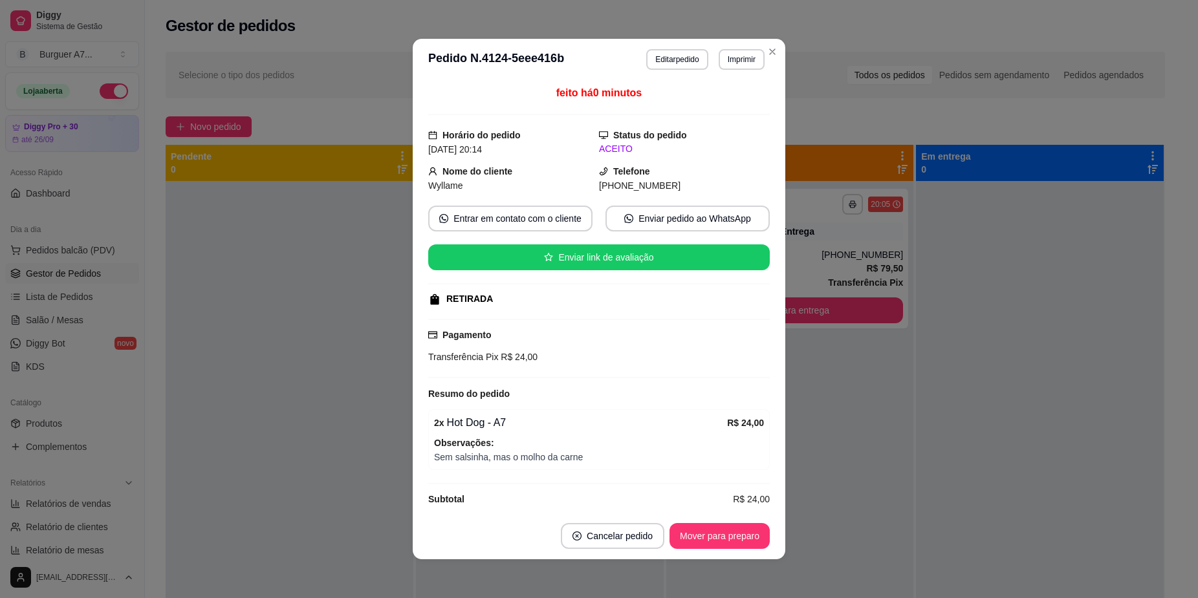 The width and height of the screenshot is (1198, 598). Describe the element at coordinates (464, 443) in the screenshot. I see `strong: Observações:` at that location.